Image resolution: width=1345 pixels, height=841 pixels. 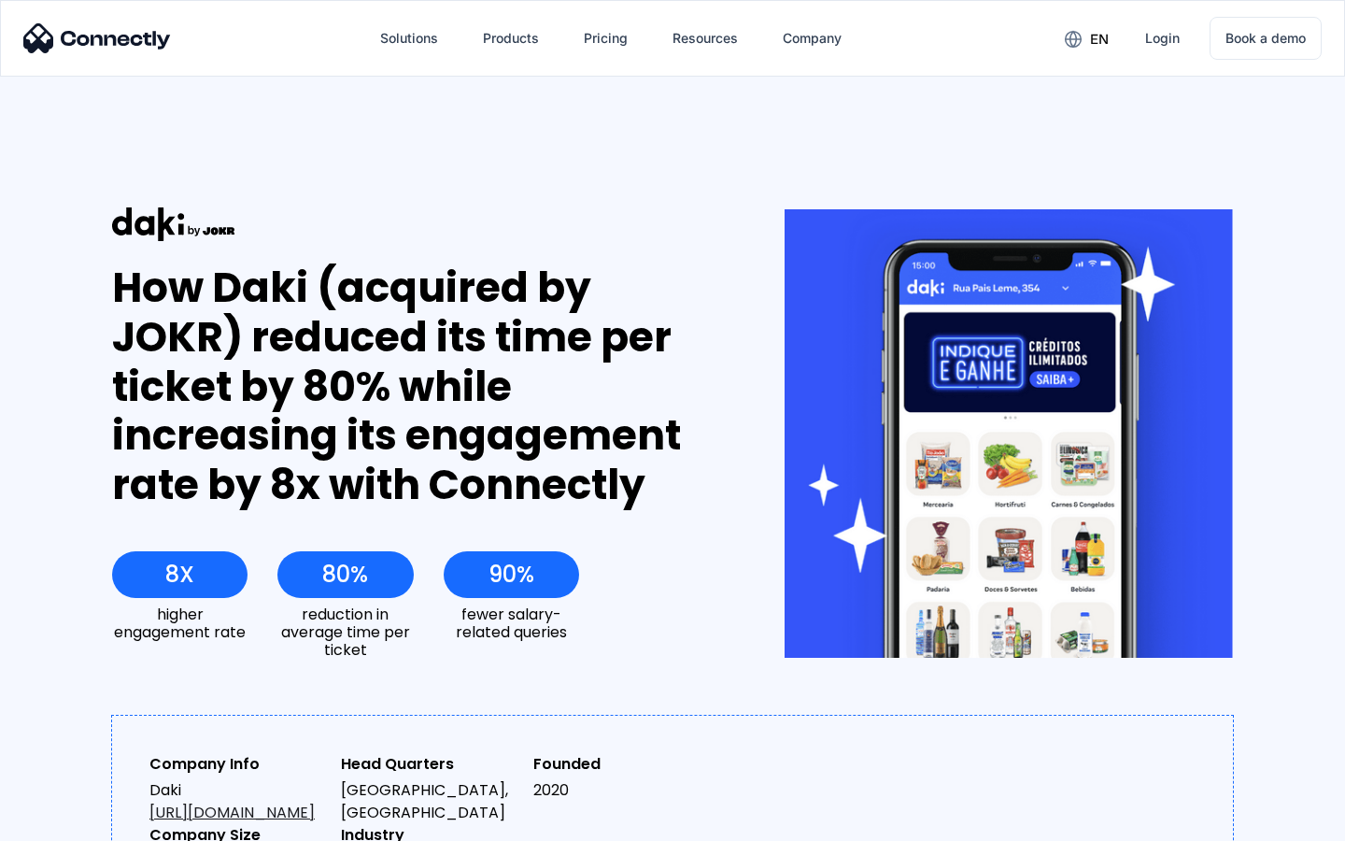 I want to click on div: Company, so click(x=812, y=38).